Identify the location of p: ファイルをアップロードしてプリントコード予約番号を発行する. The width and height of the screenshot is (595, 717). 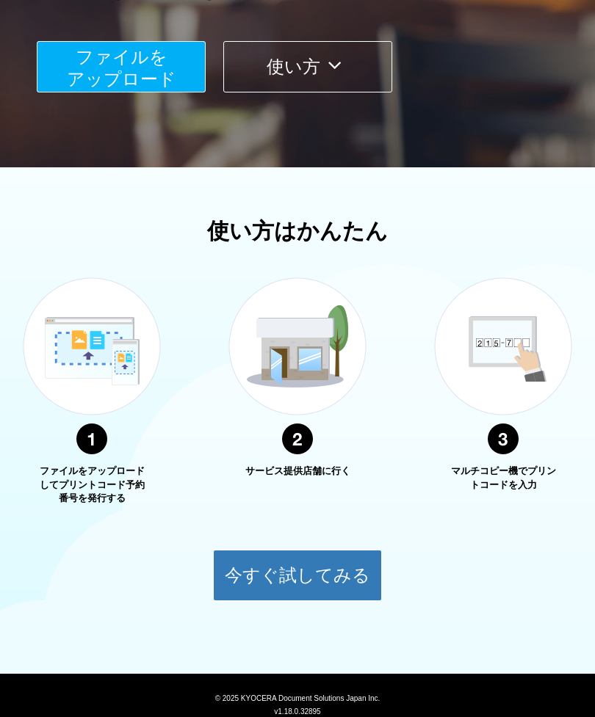
(92, 485).